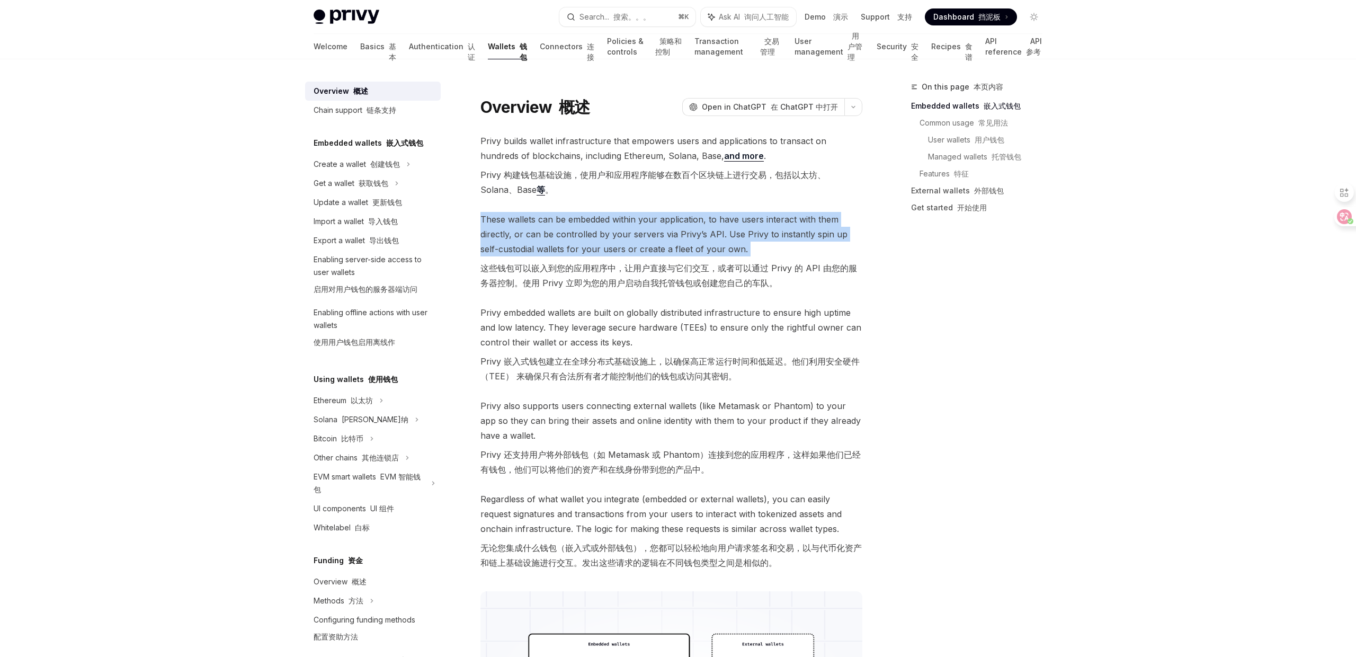 This screenshot has width=1356, height=657. What do you see at coordinates (905, 16) in the screenshot?
I see `font: 支持` at bounding box center [905, 16].